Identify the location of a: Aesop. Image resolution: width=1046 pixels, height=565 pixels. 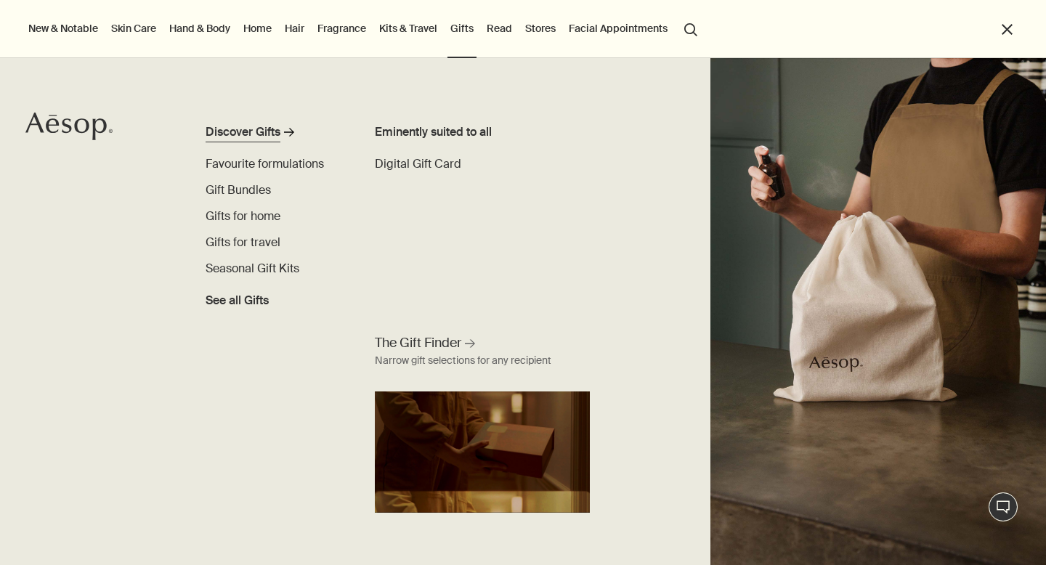
(69, 128).